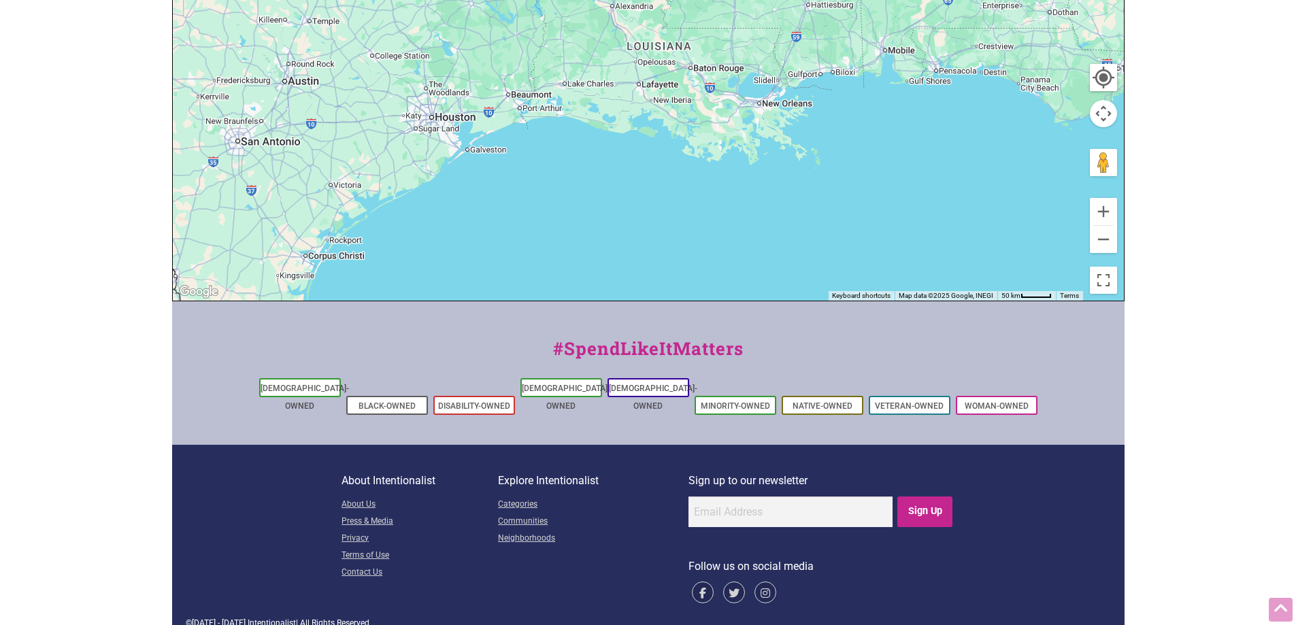  What do you see at coordinates (1280, 610) in the screenshot?
I see `div: Scroll Back to Top` at bounding box center [1280, 610].